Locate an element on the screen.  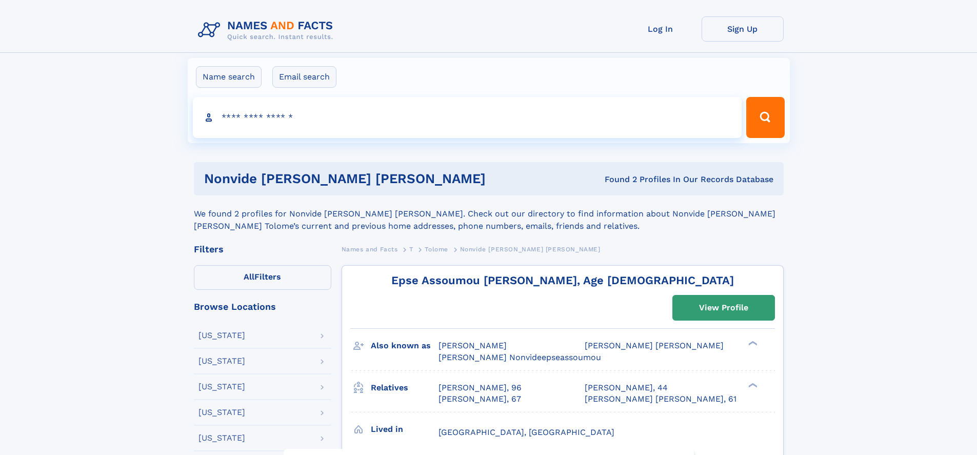
div: Found 2 Profiles In Our Records Database is located at coordinates (659, 180).